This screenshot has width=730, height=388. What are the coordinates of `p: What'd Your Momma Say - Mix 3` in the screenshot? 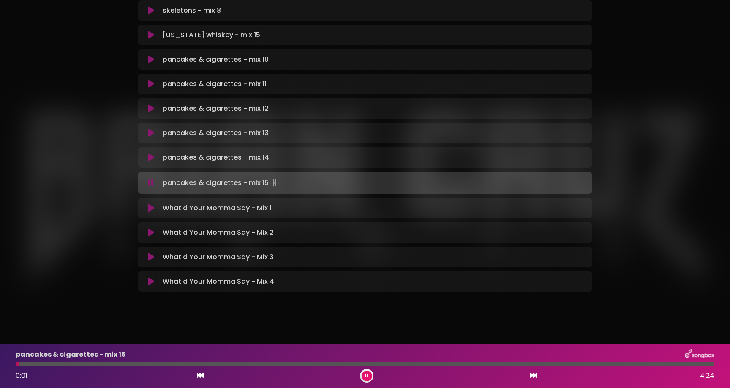 It's located at (218, 257).